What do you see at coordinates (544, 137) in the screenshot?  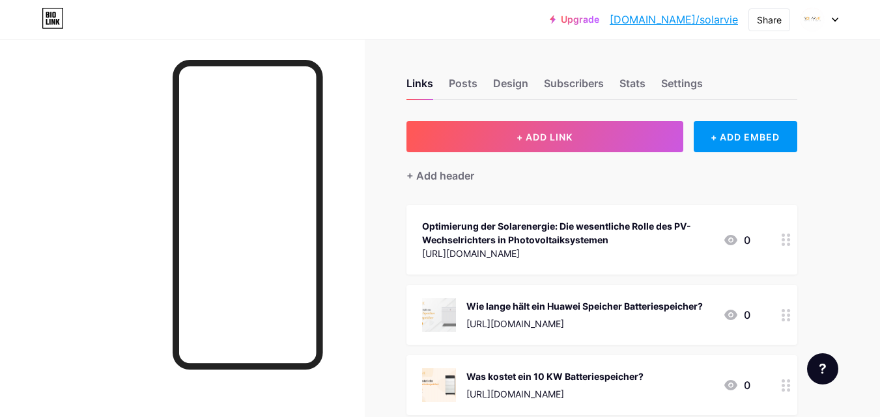 I see `button: + ADD LINK` at bounding box center [544, 137].